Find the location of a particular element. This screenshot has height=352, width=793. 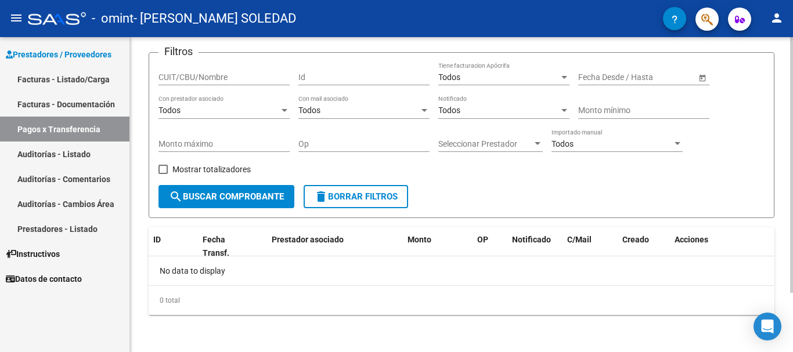

span: Prestador asociado is located at coordinates (308, 240).